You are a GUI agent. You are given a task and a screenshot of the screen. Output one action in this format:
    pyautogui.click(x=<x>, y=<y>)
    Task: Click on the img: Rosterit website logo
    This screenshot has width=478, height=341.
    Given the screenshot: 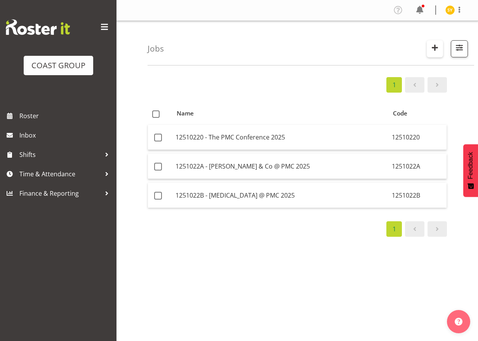 What is the action you would take?
    pyautogui.click(x=38, y=27)
    